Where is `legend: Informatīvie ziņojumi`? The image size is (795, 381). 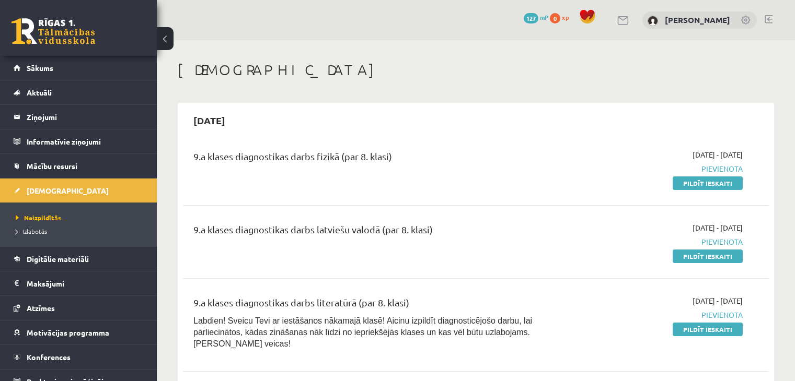
legend: Informatīvie ziņojumi is located at coordinates (85, 142).